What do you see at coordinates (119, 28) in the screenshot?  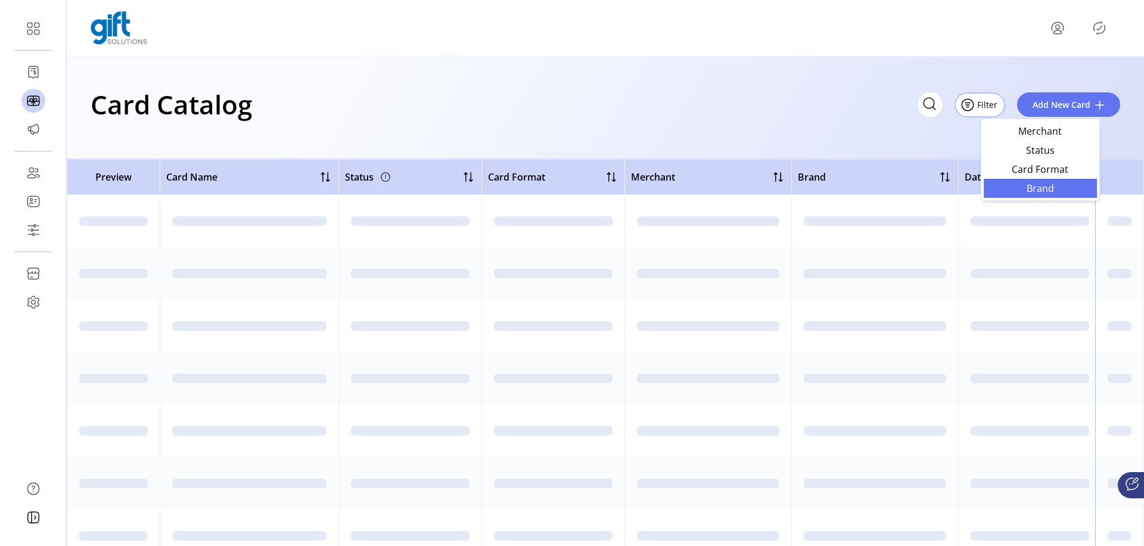 I see `img: logo` at bounding box center [119, 28].